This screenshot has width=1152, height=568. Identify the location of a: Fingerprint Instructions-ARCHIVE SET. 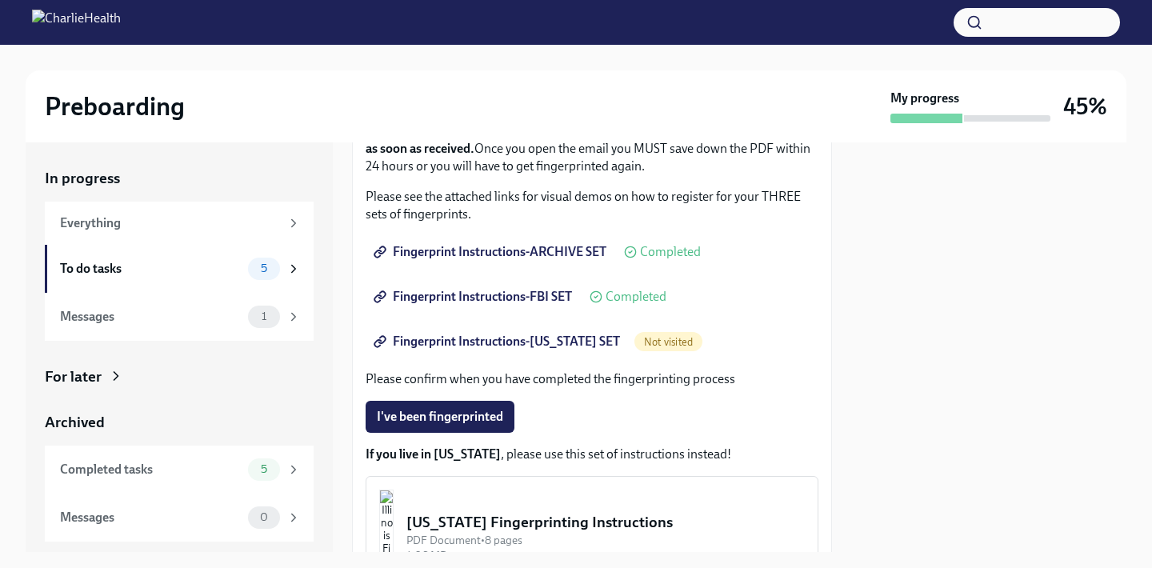
(491, 252).